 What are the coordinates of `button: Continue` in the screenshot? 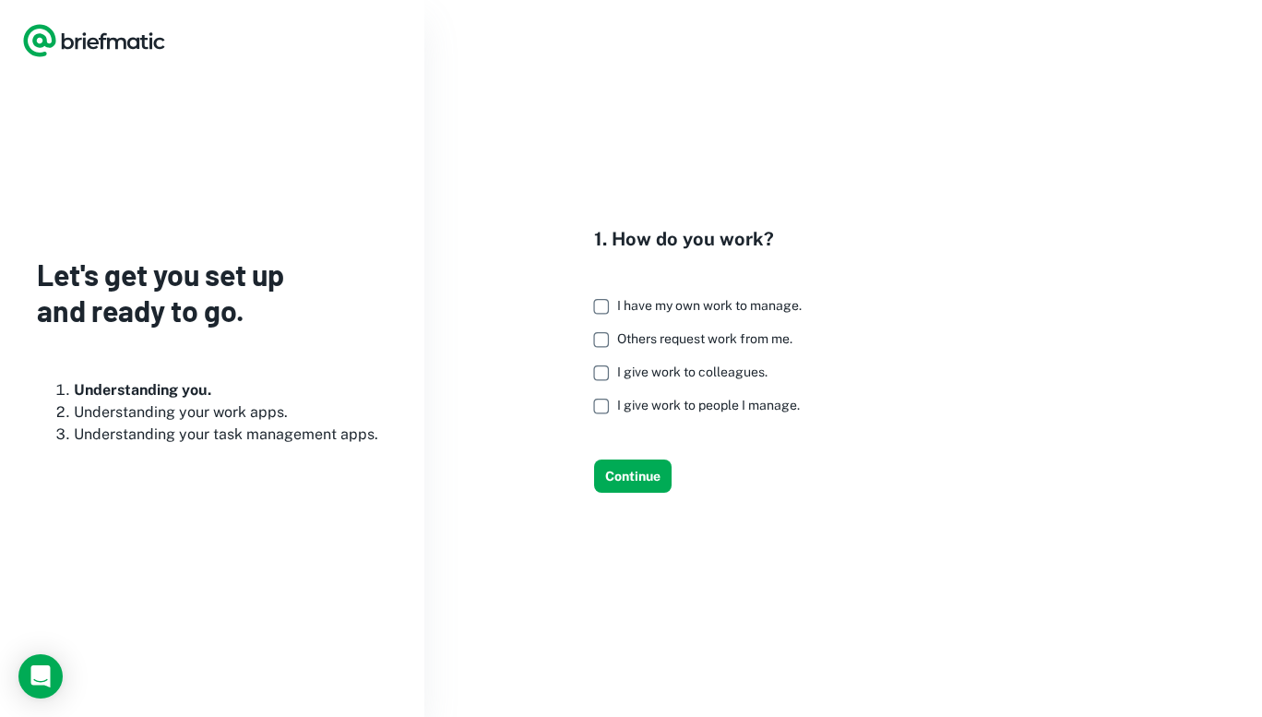 It's located at (633, 476).